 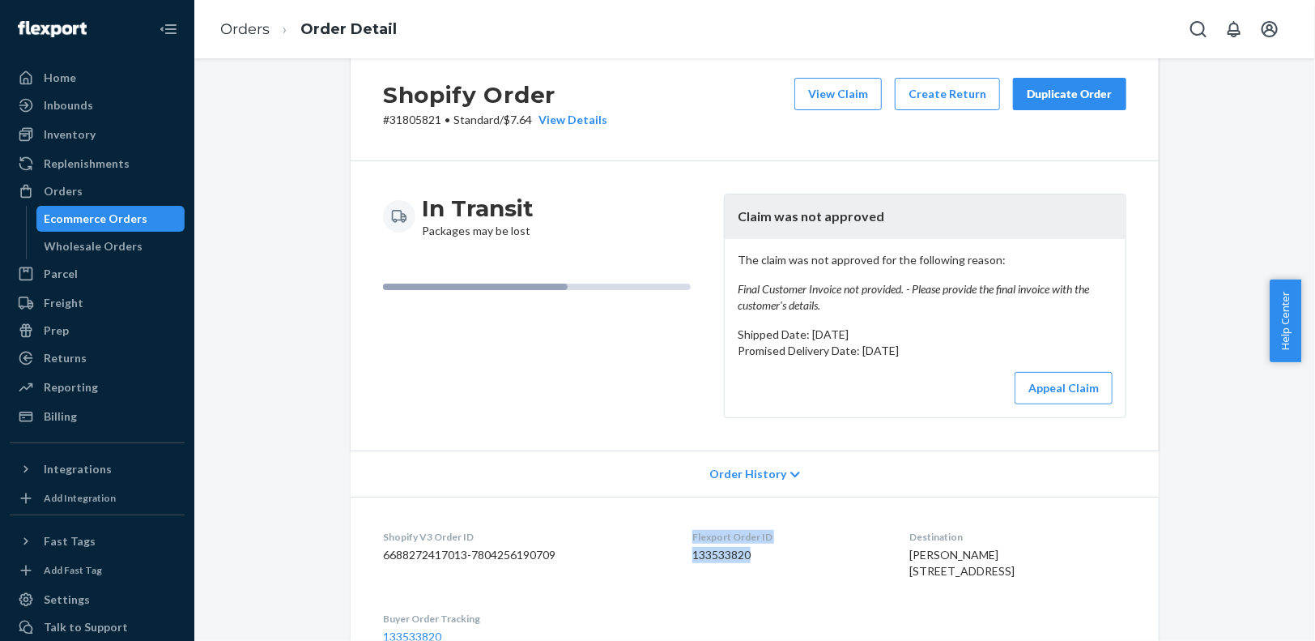 What do you see at coordinates (97, 570) in the screenshot?
I see `a: Add Fast Tag` at bounding box center [97, 570].